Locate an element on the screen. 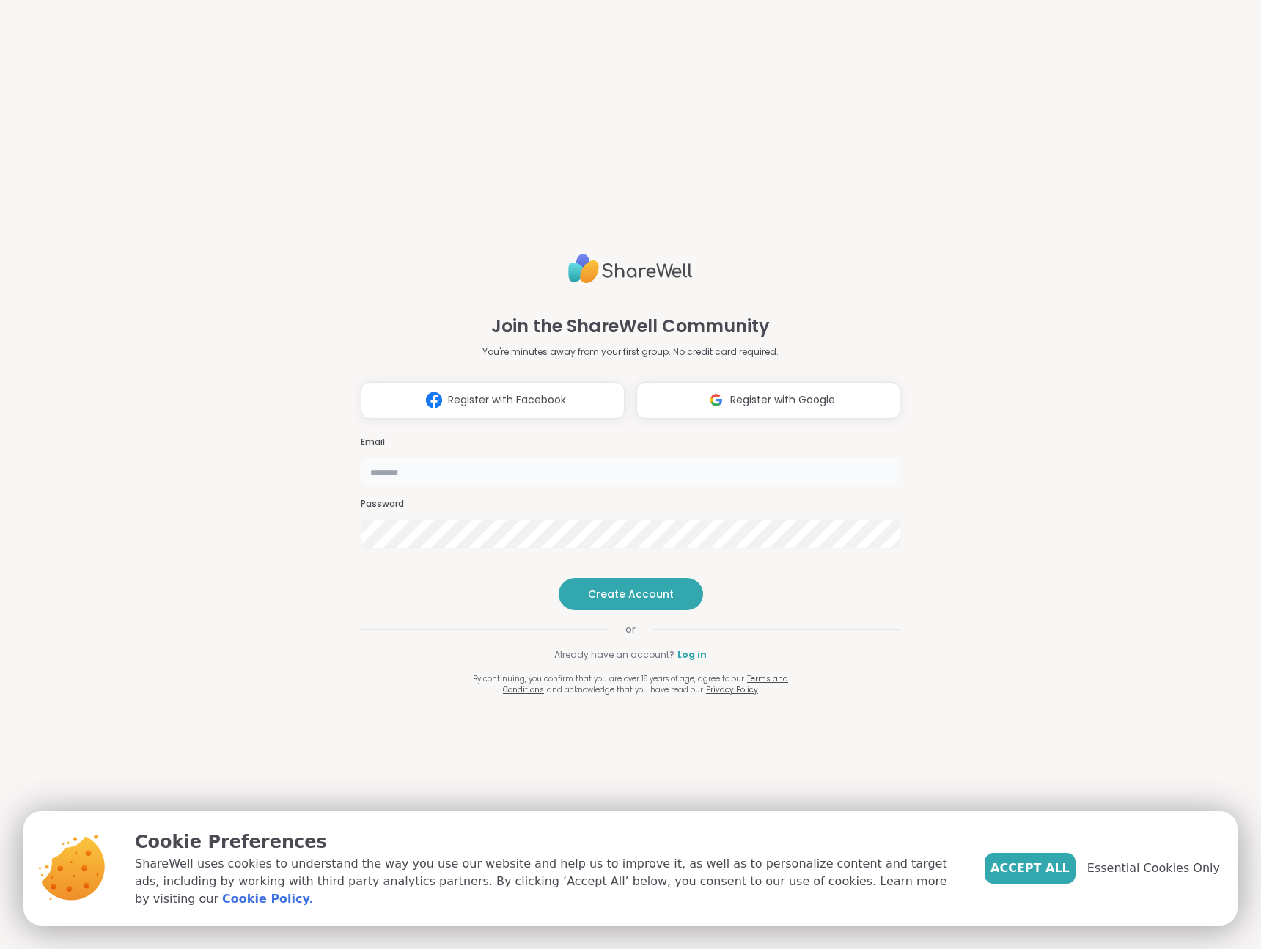 The image size is (1261, 949). span: Register with Google is located at coordinates (782, 400).